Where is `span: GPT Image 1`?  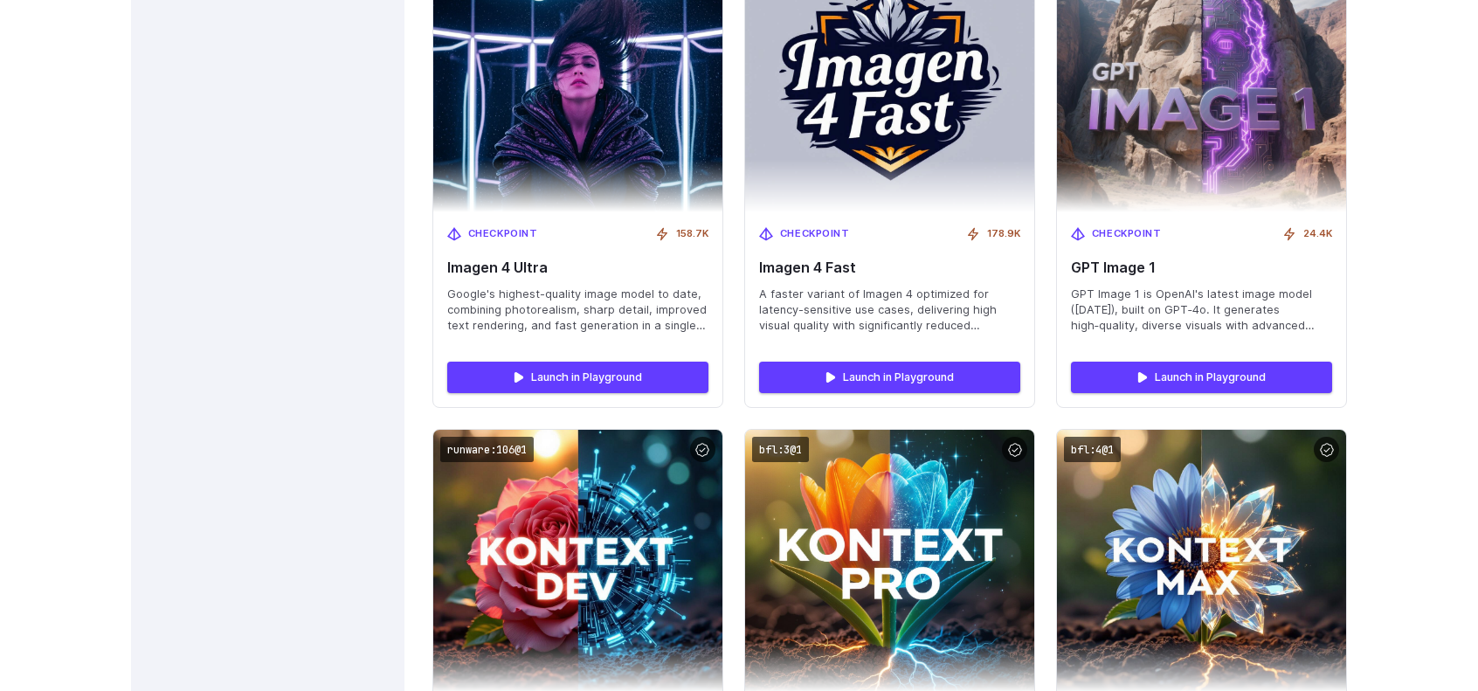 span: GPT Image 1 is located at coordinates (1201, 267).